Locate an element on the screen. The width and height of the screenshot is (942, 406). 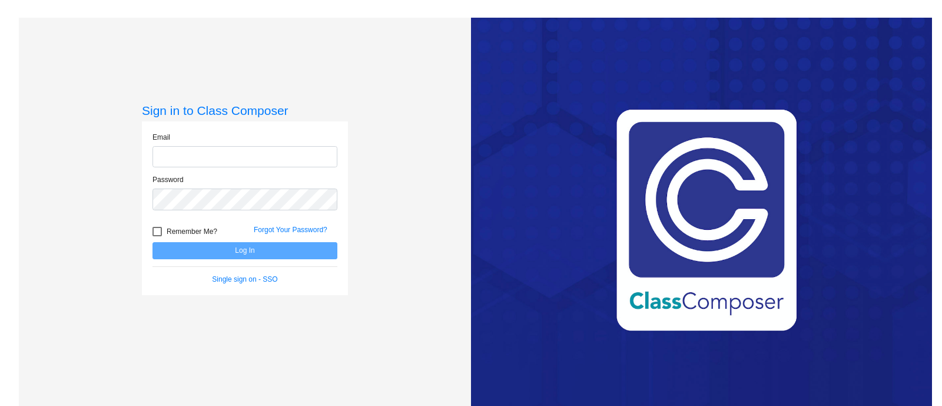
span: Remember Me? is located at coordinates (192, 232).